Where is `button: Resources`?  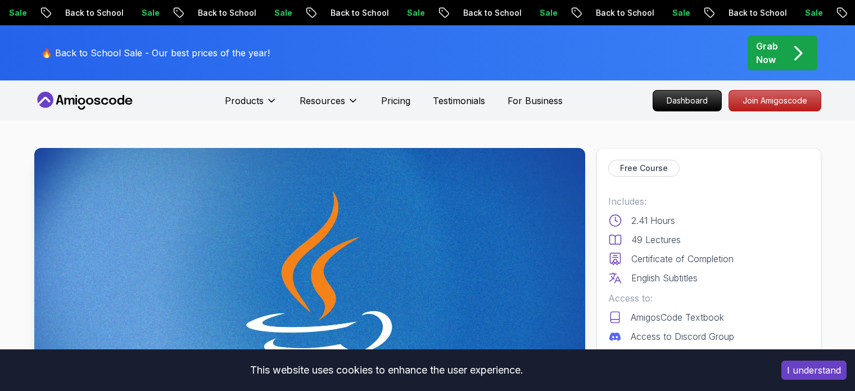 button: Resources is located at coordinates (329, 105).